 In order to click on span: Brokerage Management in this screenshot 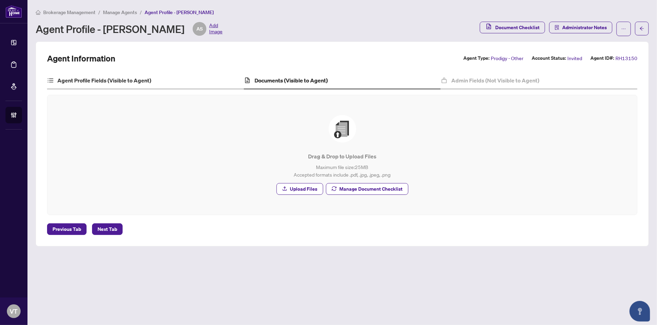, I will do `click(69, 12)`.